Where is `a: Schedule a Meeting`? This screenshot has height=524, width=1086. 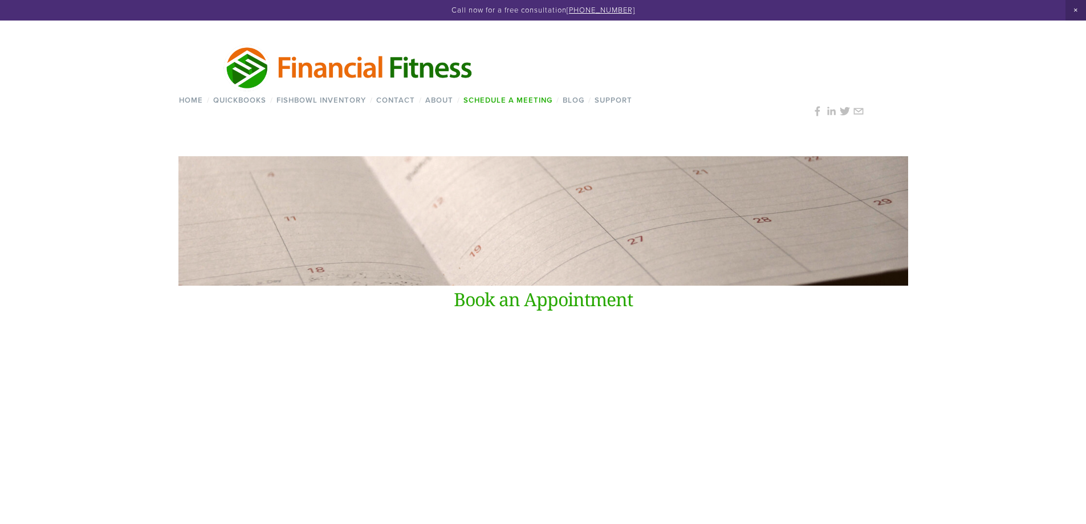 a: Schedule a Meeting is located at coordinates (508, 100).